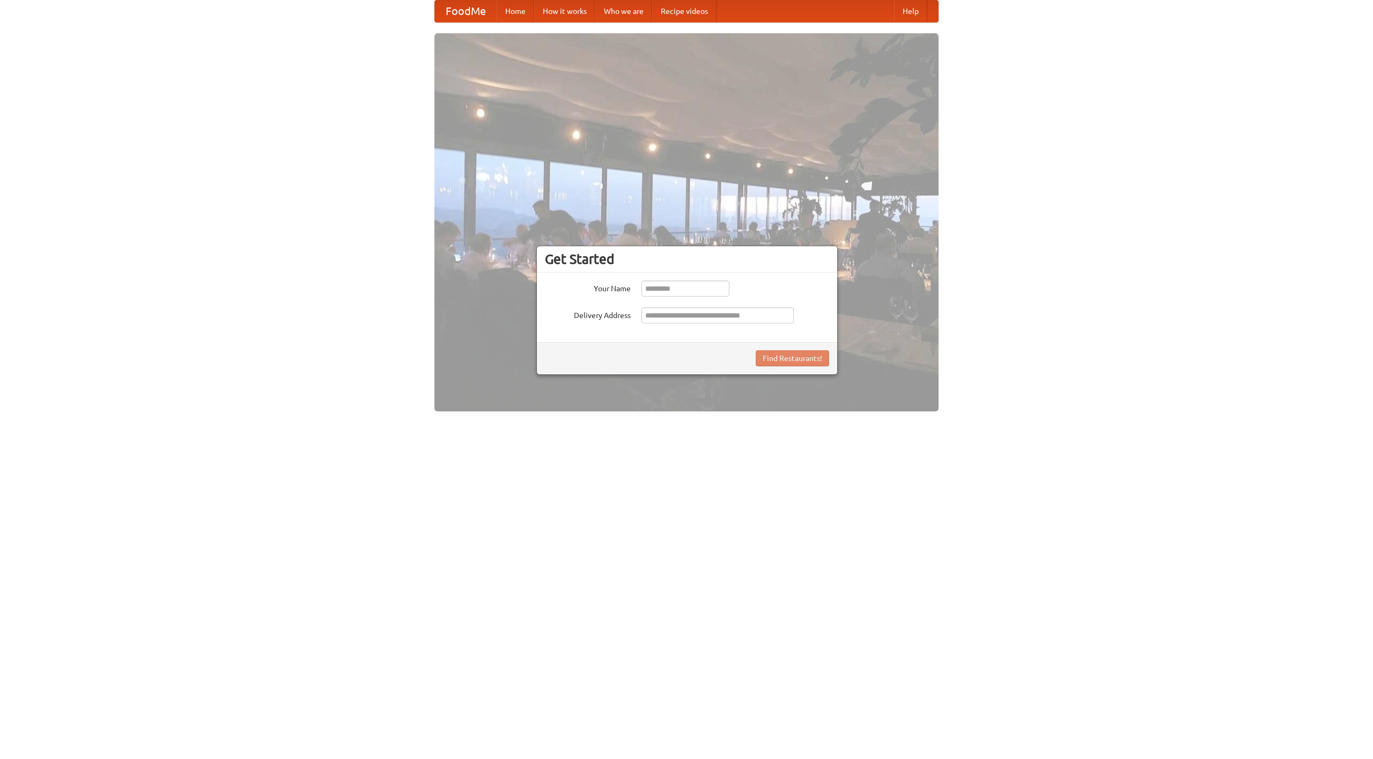 This screenshot has width=1373, height=759. What do you see at coordinates (466, 11) in the screenshot?
I see `a: FoodMe` at bounding box center [466, 11].